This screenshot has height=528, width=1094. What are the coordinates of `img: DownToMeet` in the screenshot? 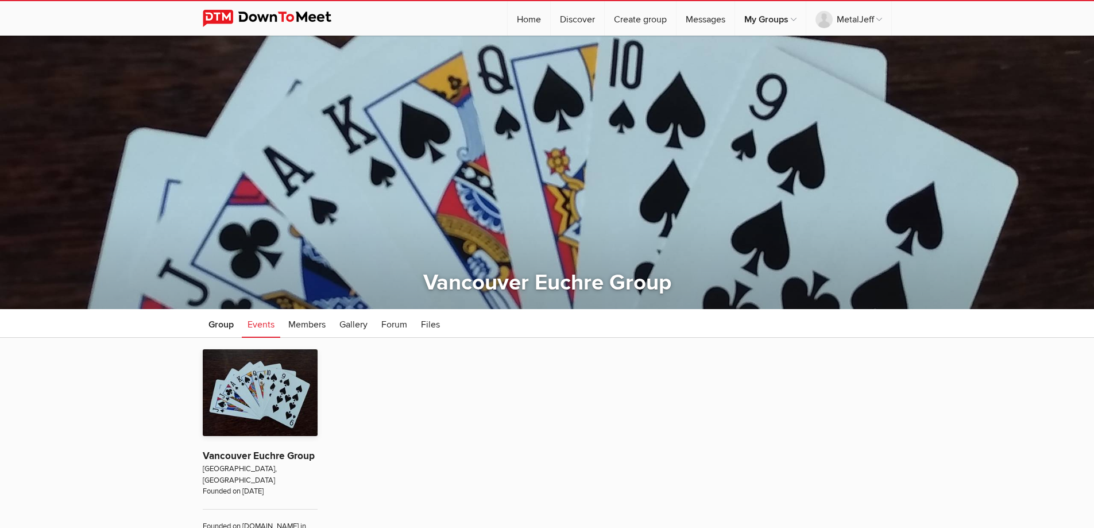 It's located at (276, 18).